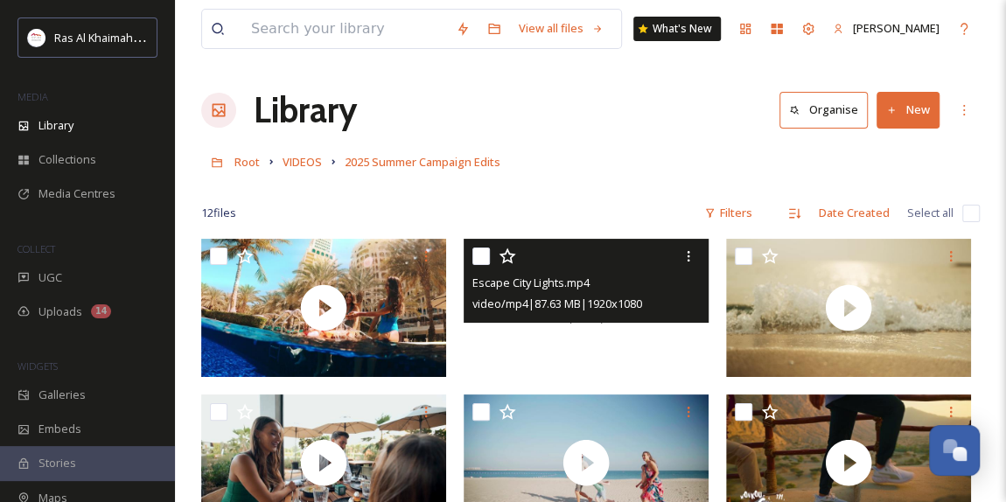 This screenshot has width=1006, height=502. Describe the element at coordinates (345, 29) in the screenshot. I see `input: Search your library` at that location.